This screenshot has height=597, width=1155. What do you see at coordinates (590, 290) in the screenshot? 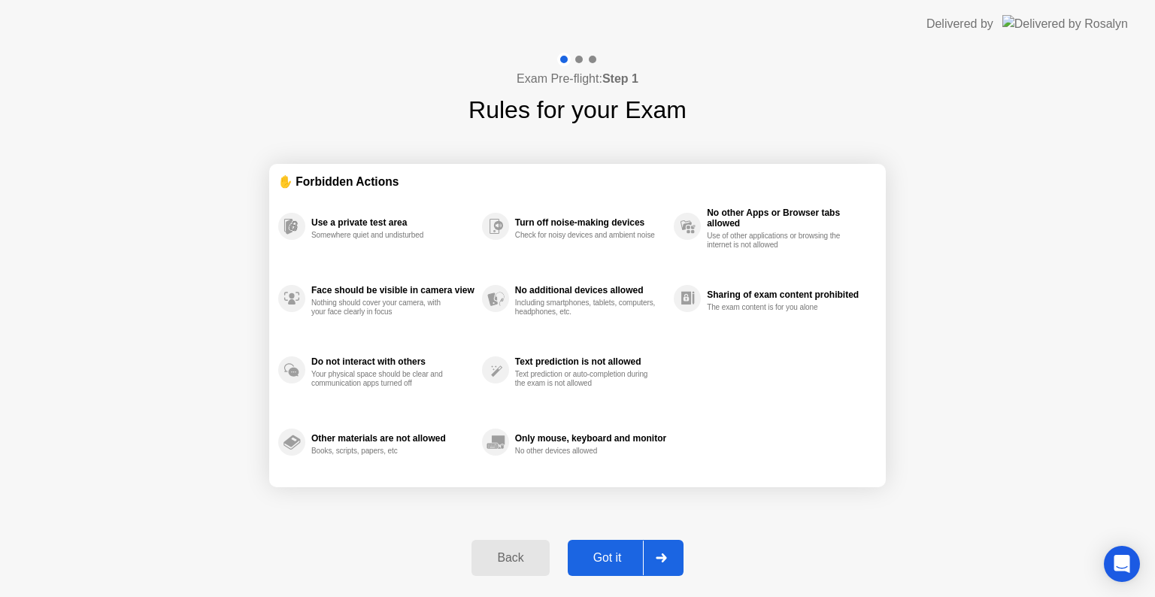
I see `div: No additional devices allowed` at bounding box center [590, 290].